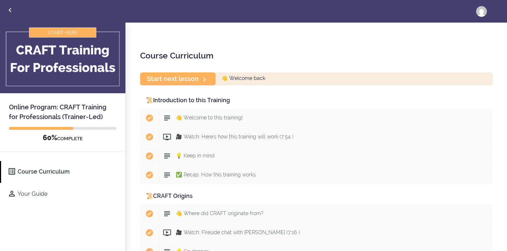  I want to click on span: ✅ Recap: How this training works, so click(215, 175).